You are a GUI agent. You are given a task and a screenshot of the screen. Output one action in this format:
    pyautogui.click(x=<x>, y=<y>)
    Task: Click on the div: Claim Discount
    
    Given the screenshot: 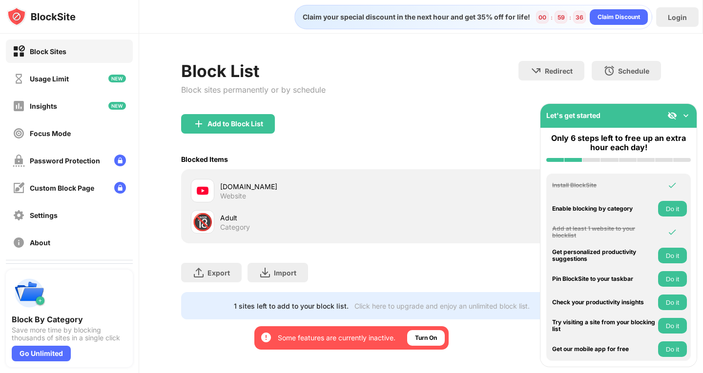 What is the action you would take?
    pyautogui.click(x=618, y=17)
    